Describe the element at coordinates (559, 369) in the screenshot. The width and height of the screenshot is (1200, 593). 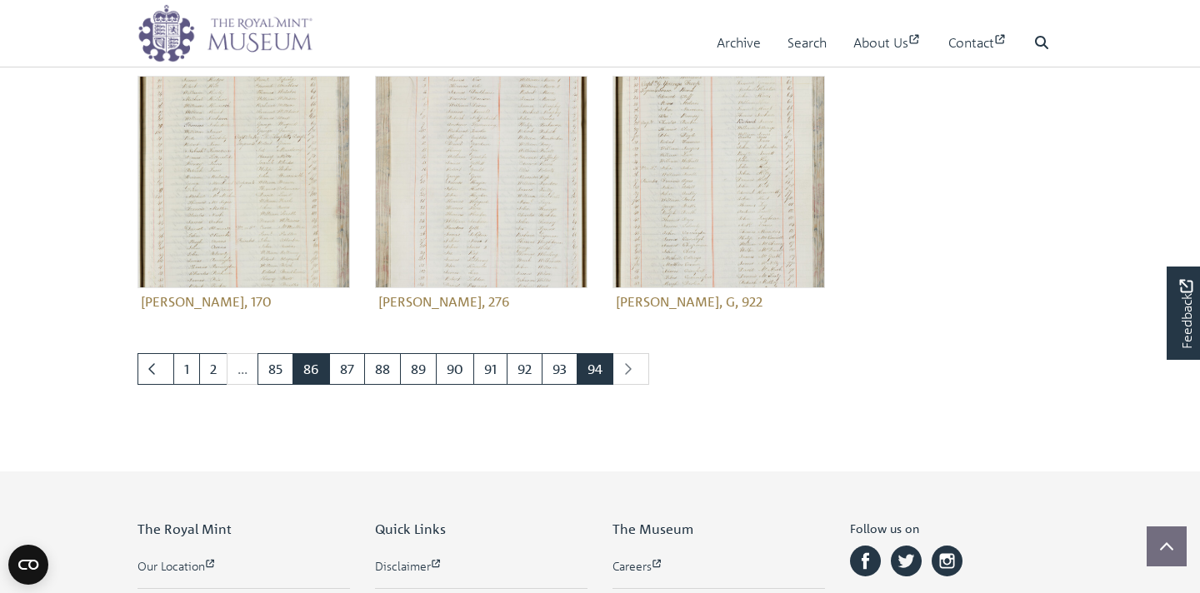
I see `a: Goto page 93` at that location.